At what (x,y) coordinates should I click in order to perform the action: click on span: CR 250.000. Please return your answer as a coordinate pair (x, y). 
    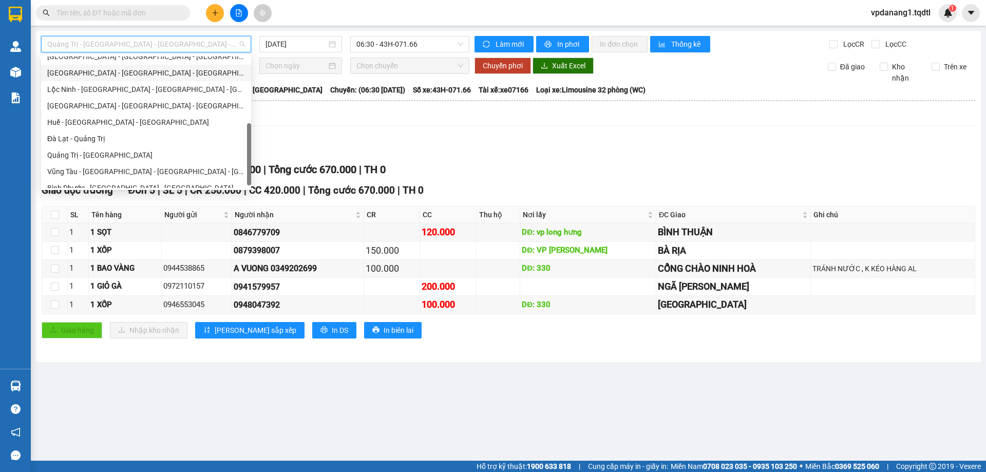
    Looking at the image, I should click on (216, 190).